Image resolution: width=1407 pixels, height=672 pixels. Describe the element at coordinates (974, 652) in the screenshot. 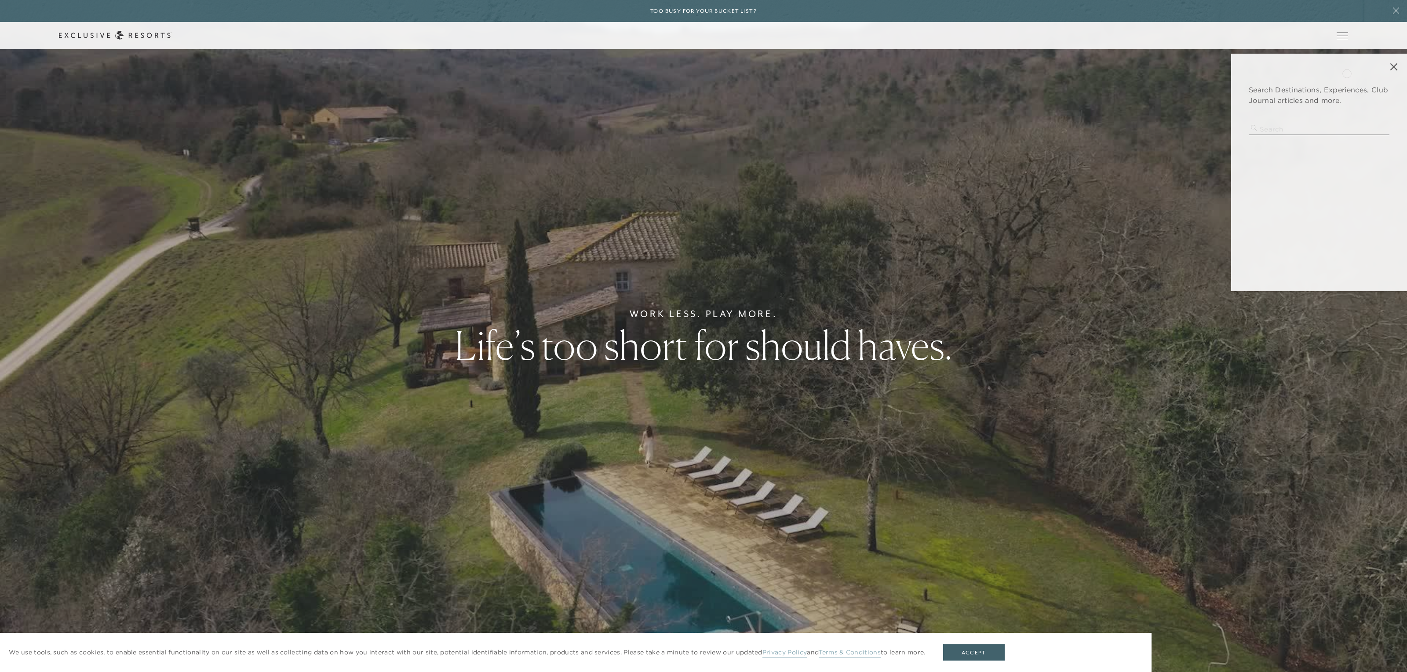

I see `button: Accept` at that location.